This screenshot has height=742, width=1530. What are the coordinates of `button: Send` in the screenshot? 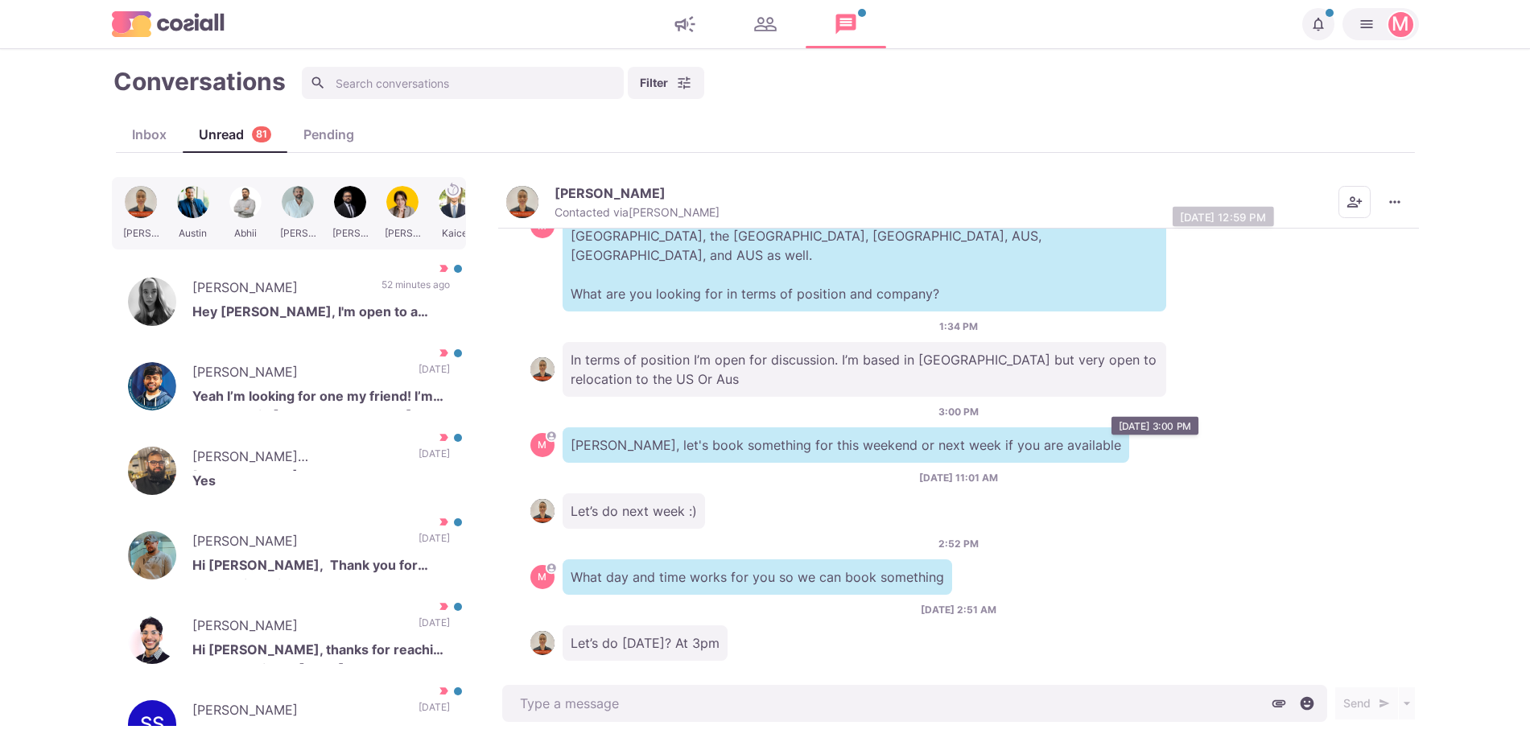 It's located at (1366, 703).